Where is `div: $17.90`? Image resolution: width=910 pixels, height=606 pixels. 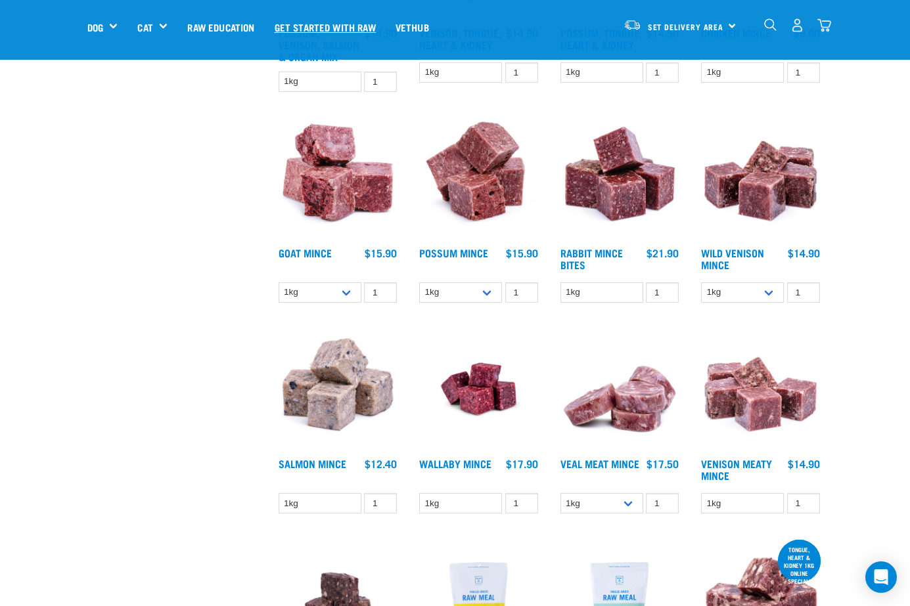 div: $17.90 is located at coordinates (522, 464).